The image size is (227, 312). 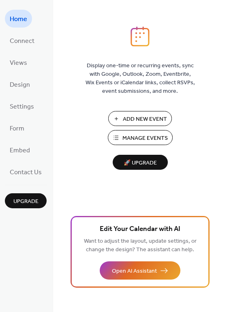 What do you see at coordinates (145, 119) in the screenshot?
I see `span: Add New Event` at bounding box center [145, 119].